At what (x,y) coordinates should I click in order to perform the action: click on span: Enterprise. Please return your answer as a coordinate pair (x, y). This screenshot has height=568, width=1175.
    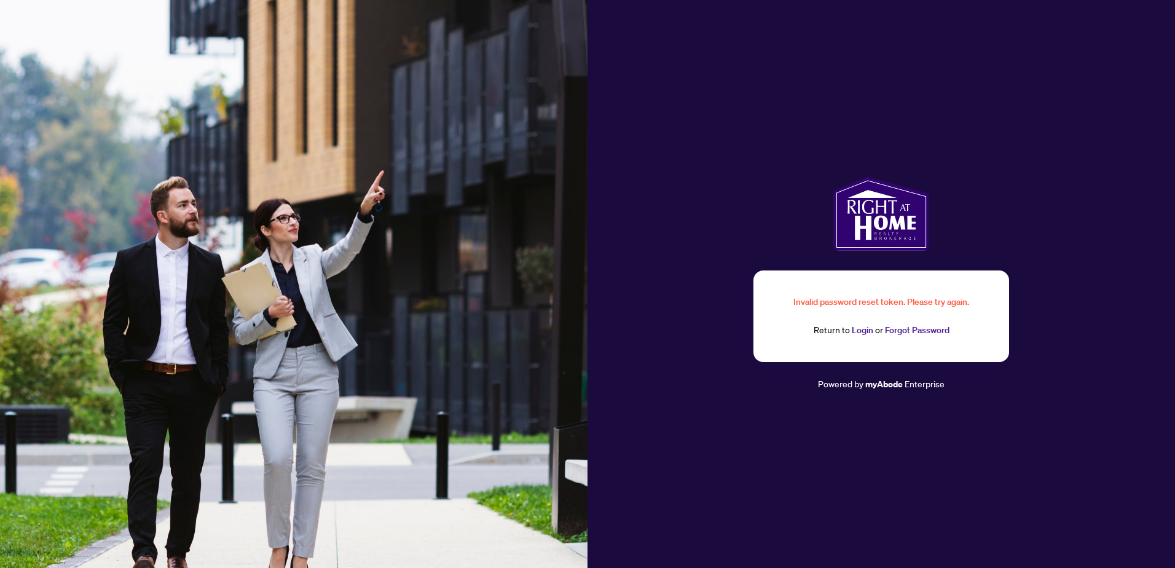
    Looking at the image, I should click on (924, 383).